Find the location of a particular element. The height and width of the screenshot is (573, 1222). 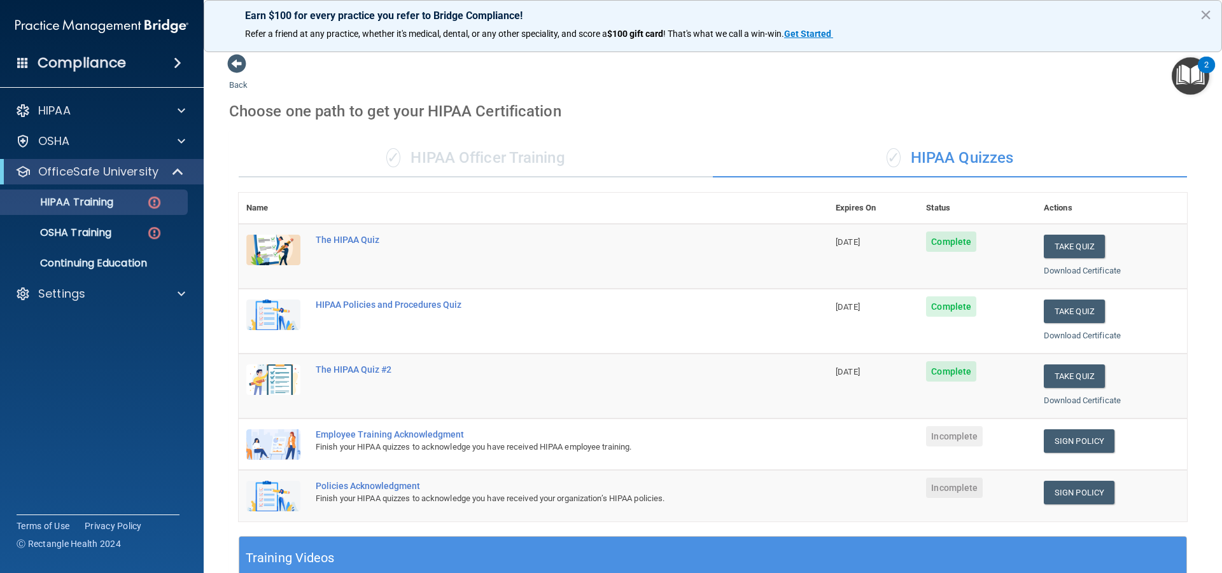

a: Get Started is located at coordinates (808, 34).